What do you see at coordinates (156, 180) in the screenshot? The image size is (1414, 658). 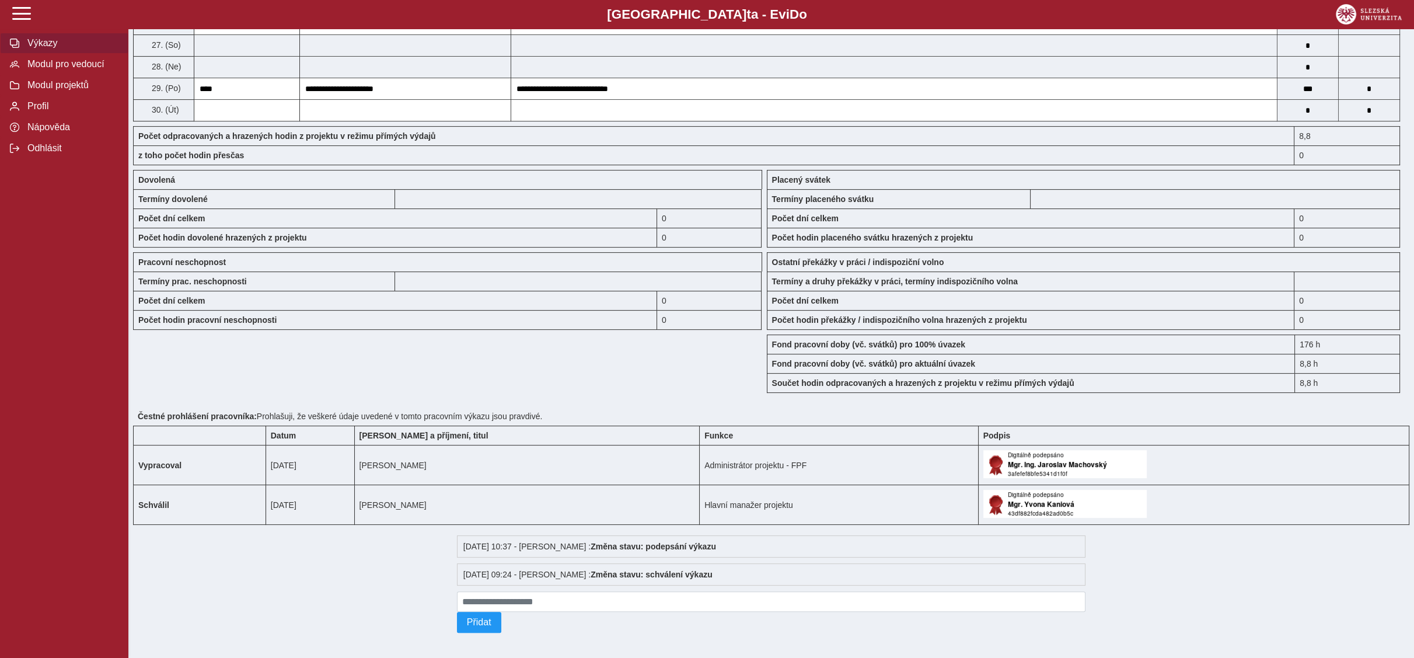 I see `b: Dovolená` at bounding box center [156, 180].